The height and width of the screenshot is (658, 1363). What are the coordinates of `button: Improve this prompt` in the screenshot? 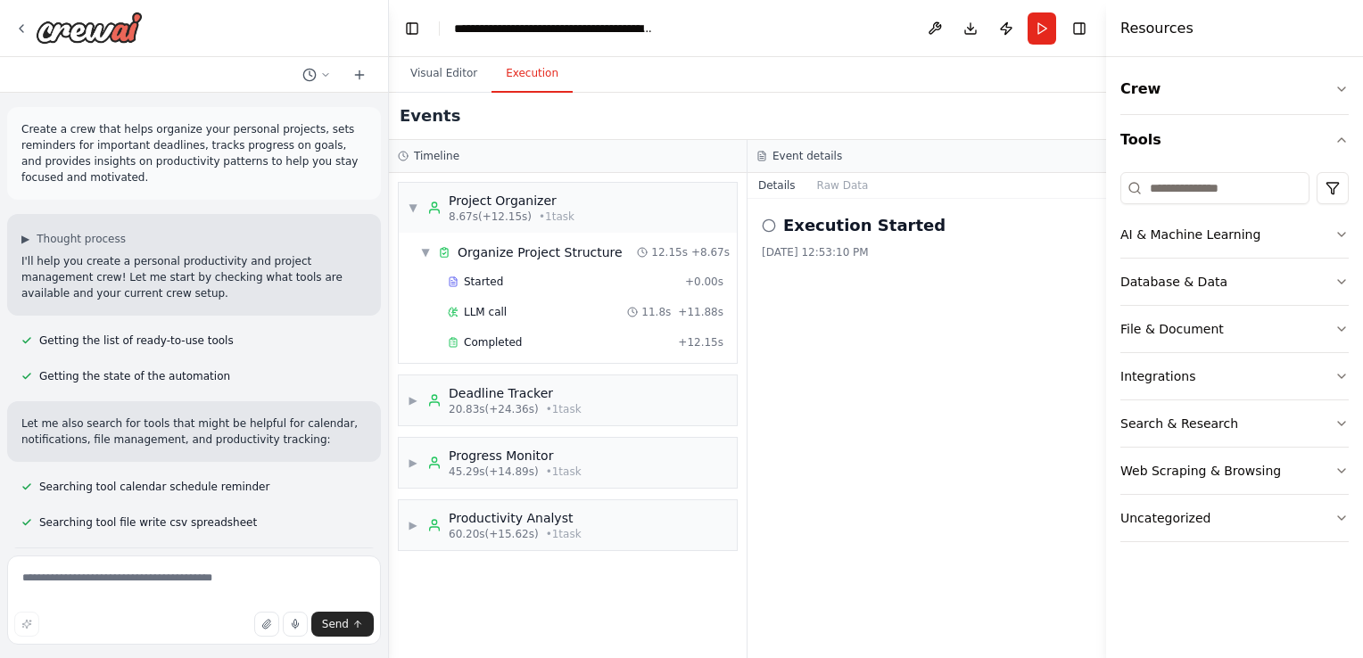 It's located at (27, 625).